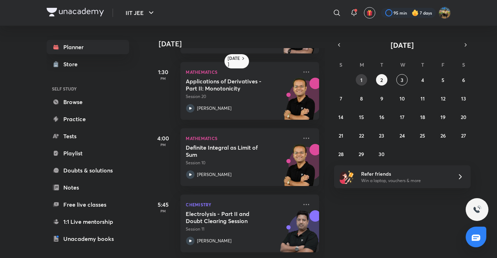 The height and width of the screenshot is (258, 497). I want to click on a: Practice, so click(88, 119).